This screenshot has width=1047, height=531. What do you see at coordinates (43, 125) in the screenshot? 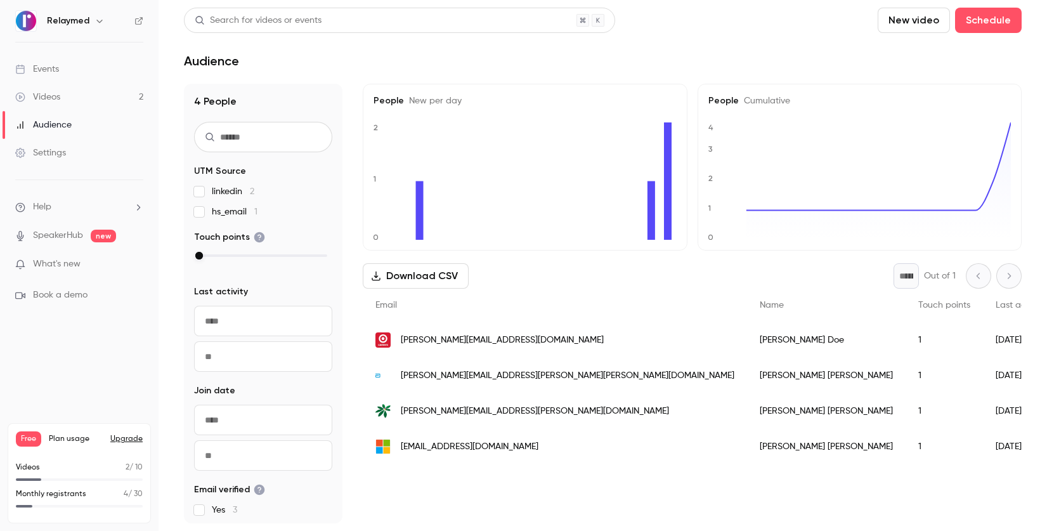
I see `div: Audience` at bounding box center [43, 125].